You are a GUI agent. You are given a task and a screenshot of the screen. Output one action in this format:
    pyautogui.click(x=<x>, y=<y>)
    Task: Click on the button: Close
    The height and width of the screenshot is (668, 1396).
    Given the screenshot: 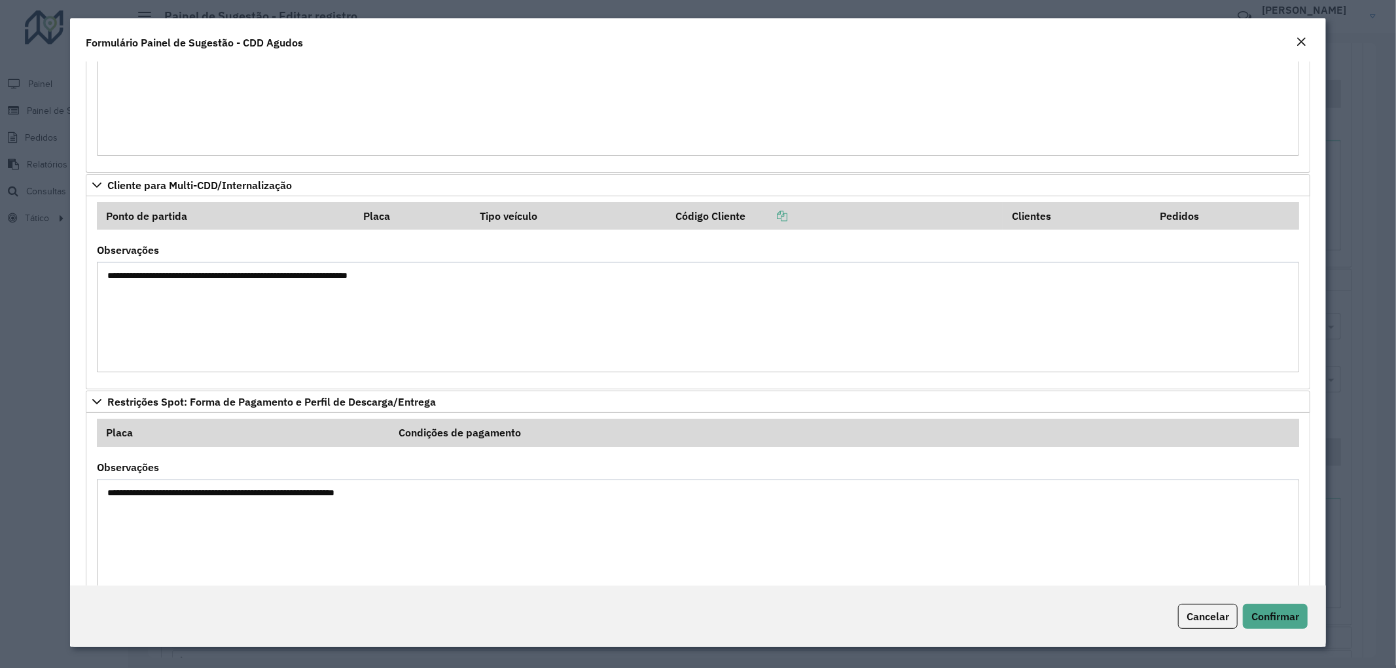 What is the action you would take?
    pyautogui.click(x=1302, y=43)
    